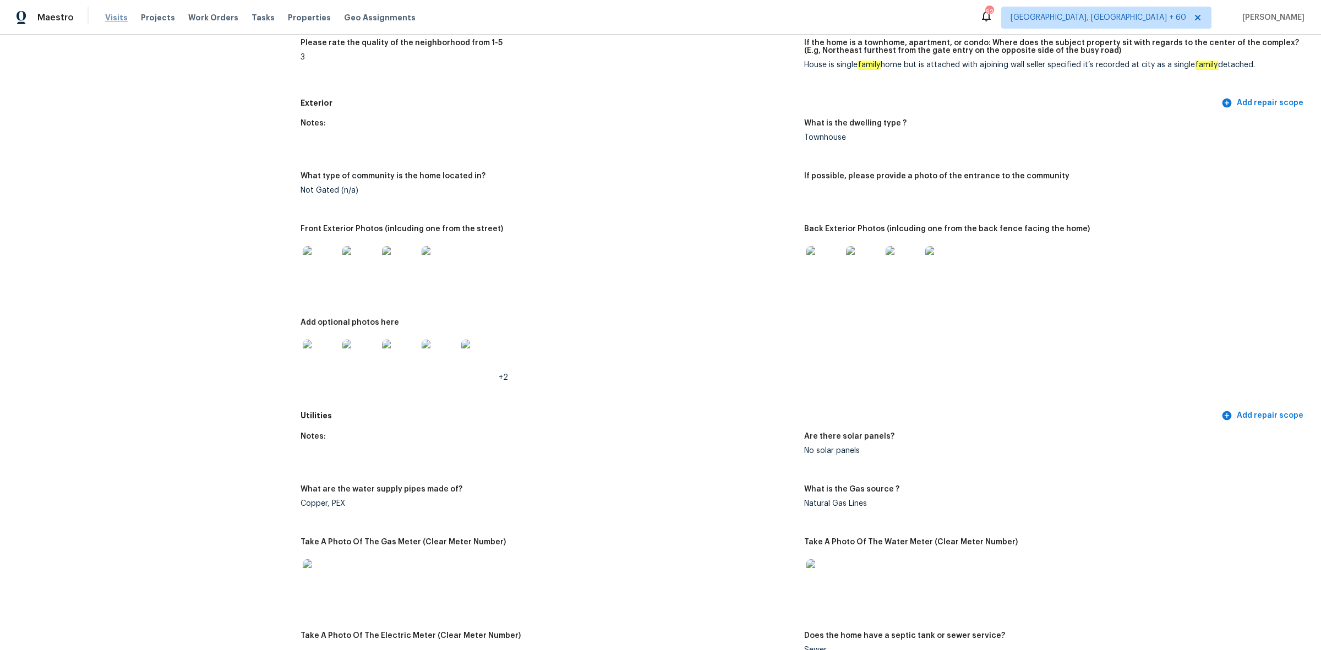 This screenshot has width=1321, height=650. I want to click on span: Work Orders, so click(213, 18).